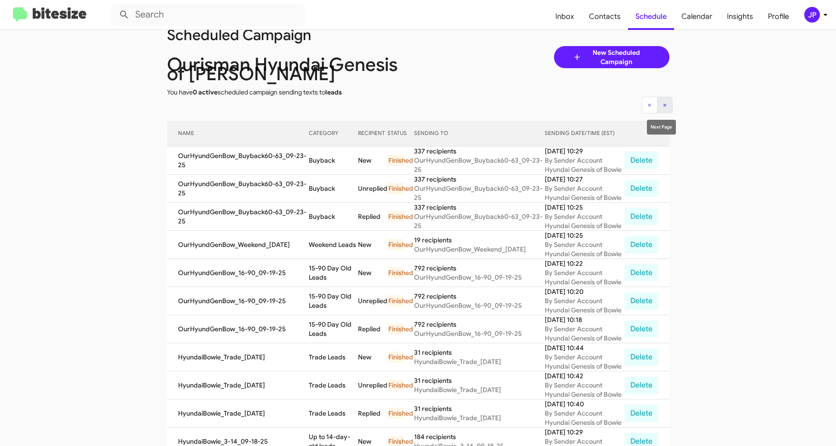 The height and width of the screenshot is (446, 836). Describe the element at coordinates (651, 17) in the screenshot. I see `span: Schedule` at that location.